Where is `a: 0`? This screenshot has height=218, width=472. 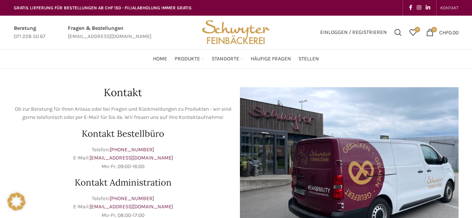 a: 0 is located at coordinates (413, 32).